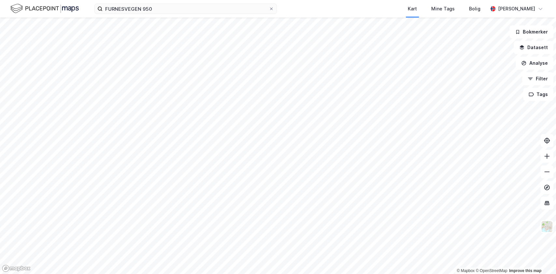 This screenshot has height=274, width=556. Describe the element at coordinates (475, 9) in the screenshot. I see `div: Bolig` at that location.